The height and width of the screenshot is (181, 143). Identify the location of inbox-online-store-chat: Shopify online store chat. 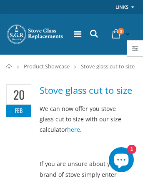
(122, 161).